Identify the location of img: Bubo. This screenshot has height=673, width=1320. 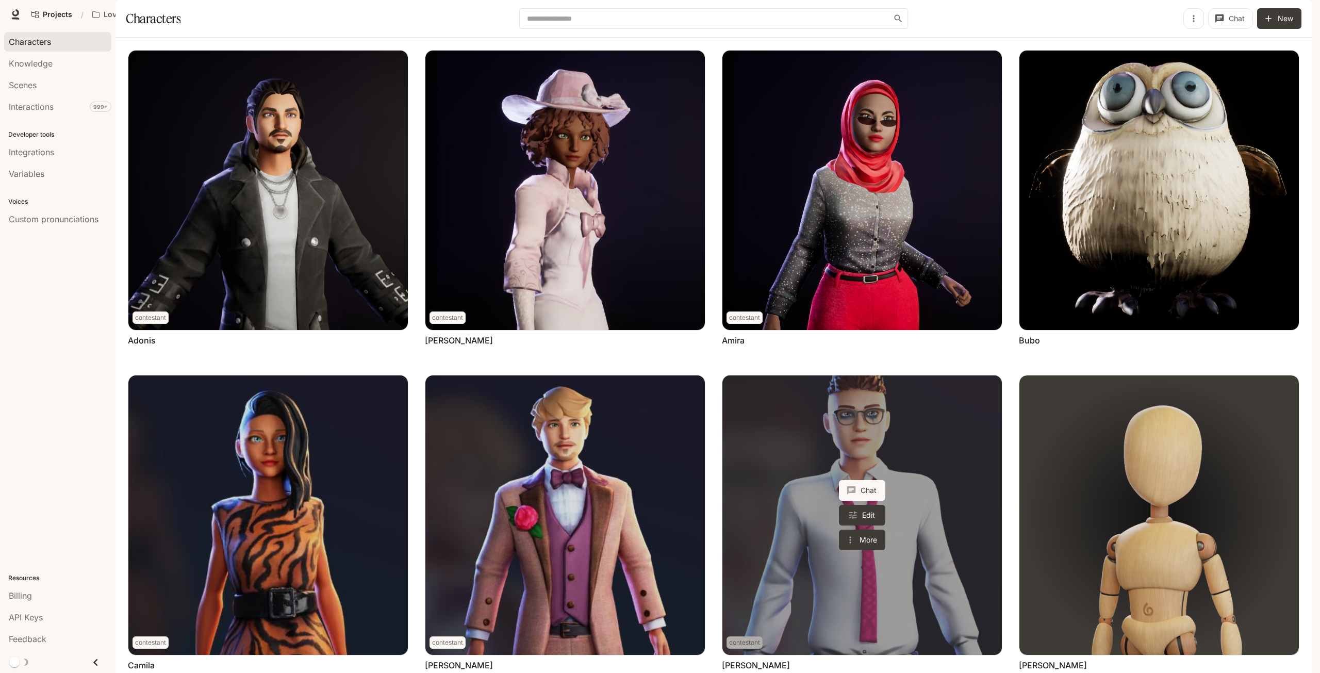
(1159, 190).